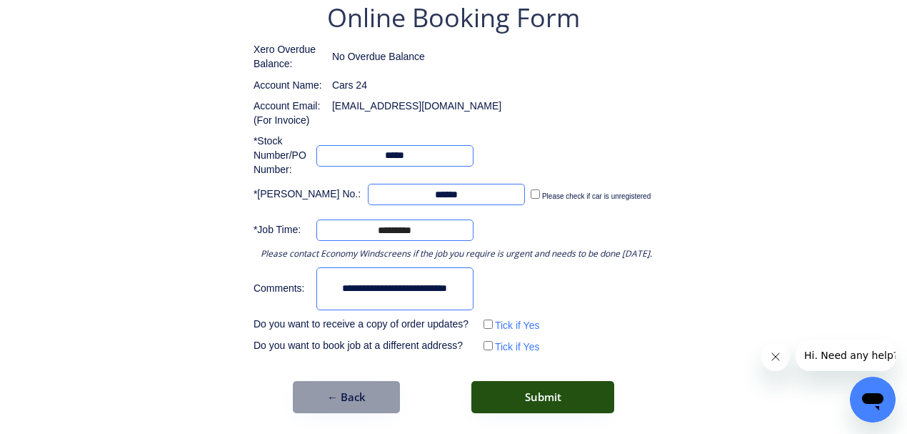 The width and height of the screenshot is (907, 434). Describe the element at coordinates (289, 56) in the screenshot. I see `div: Xero Overdue Balance:` at that location.